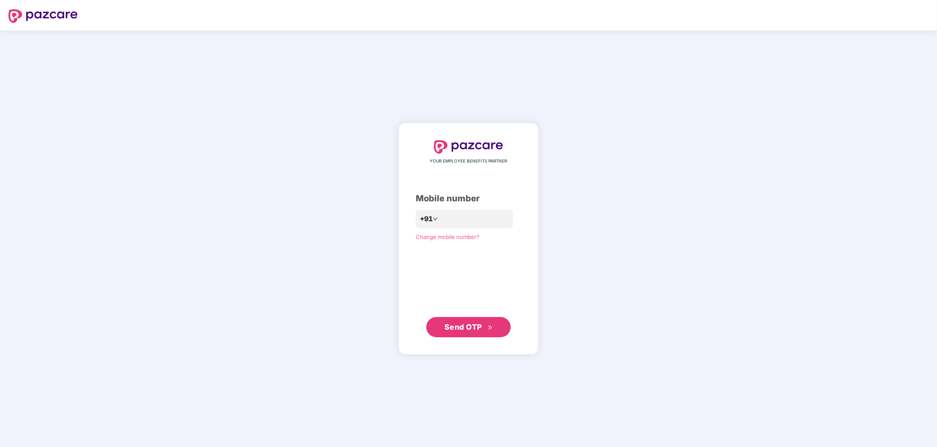  I want to click on a: Change mobile number?, so click(447, 237).